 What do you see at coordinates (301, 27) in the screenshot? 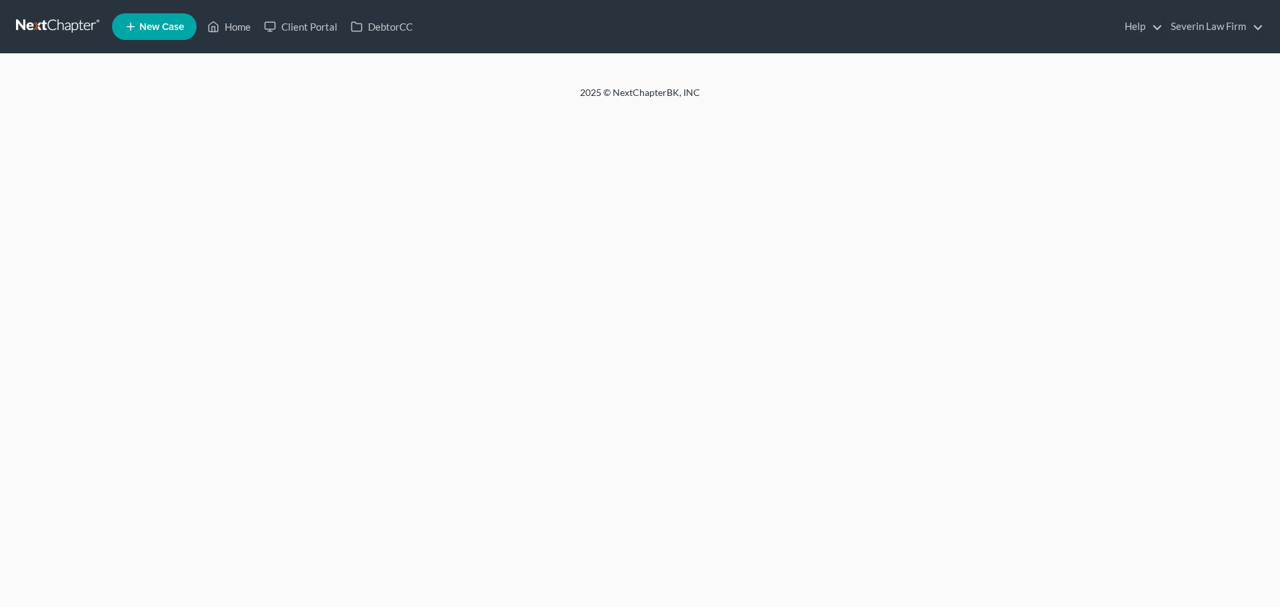
I see `a: Client Portal` at bounding box center [301, 27].